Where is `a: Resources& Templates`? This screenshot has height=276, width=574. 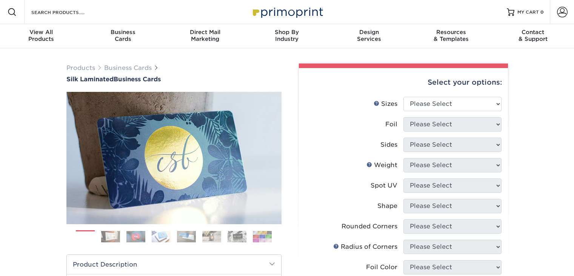 a: Resources& Templates is located at coordinates (451, 36).